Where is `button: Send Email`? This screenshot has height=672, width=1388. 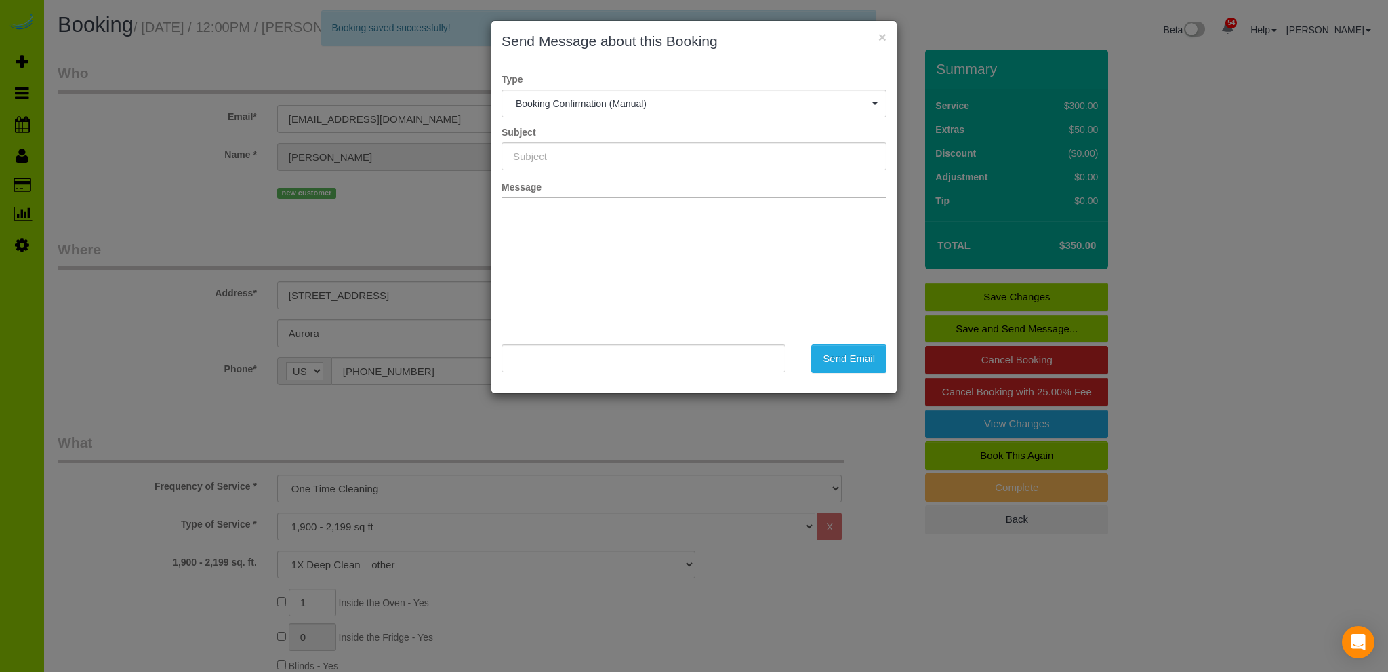 button: Send Email is located at coordinates (849, 359).